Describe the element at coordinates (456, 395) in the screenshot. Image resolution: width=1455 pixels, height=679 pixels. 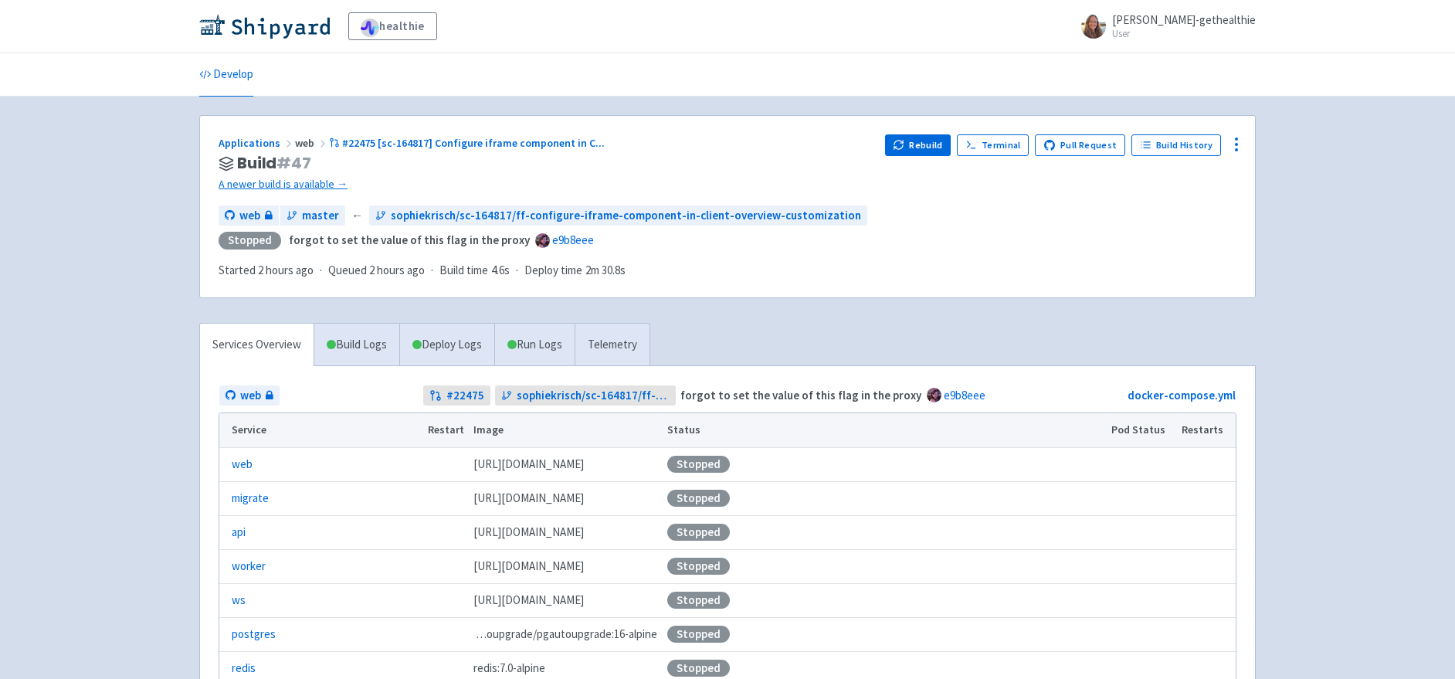
I see `a: #22475` at that location.